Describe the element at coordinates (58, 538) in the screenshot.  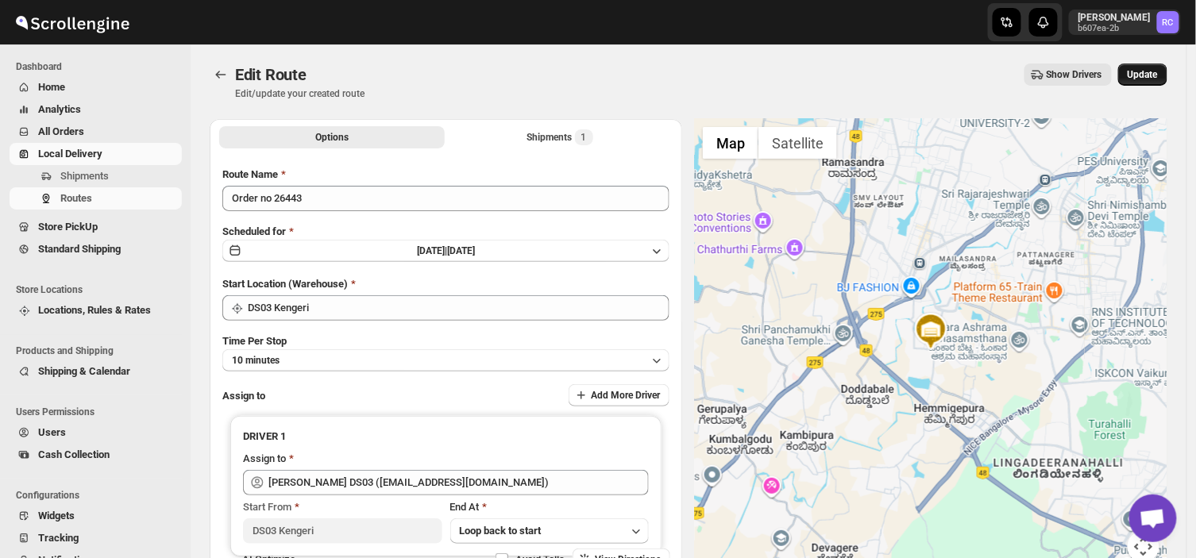
I see `span: Tracking` at that location.